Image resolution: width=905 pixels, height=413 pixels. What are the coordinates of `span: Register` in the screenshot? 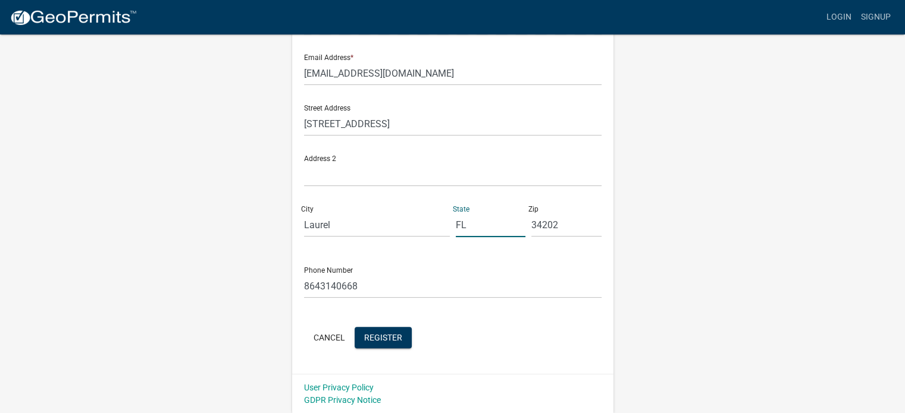 It's located at (383, 337).